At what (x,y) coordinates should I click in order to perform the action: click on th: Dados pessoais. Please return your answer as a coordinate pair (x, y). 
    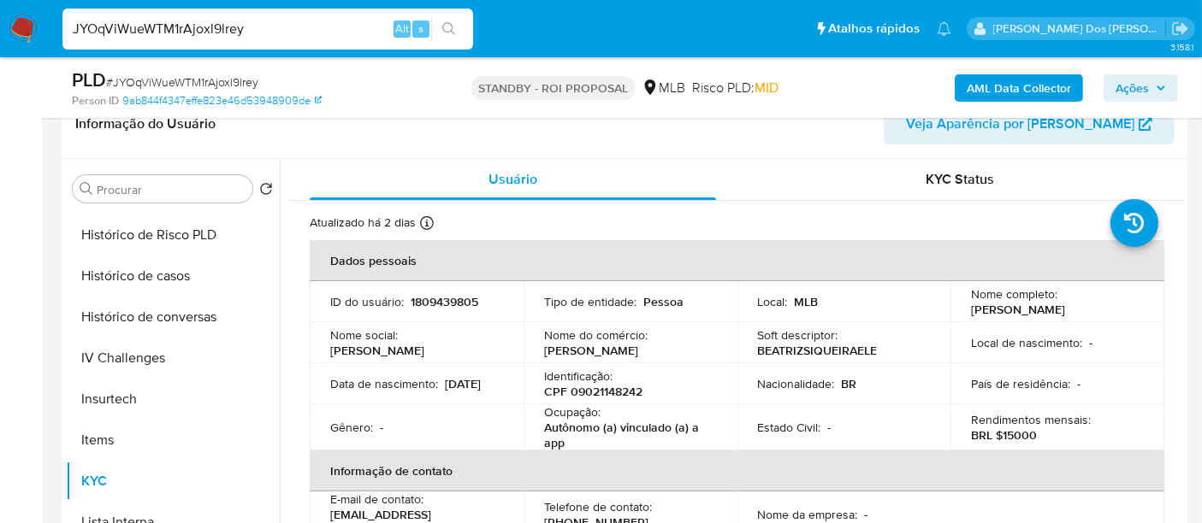
    Looking at the image, I should click on (736, 261).